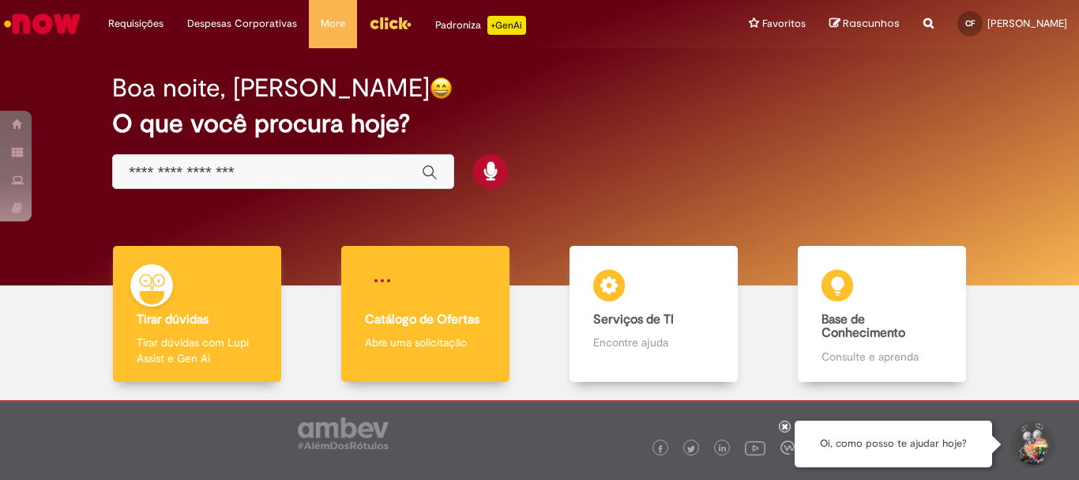 The width and height of the screenshot is (1079, 480). I want to click on span: Rascunhos, so click(871, 23).